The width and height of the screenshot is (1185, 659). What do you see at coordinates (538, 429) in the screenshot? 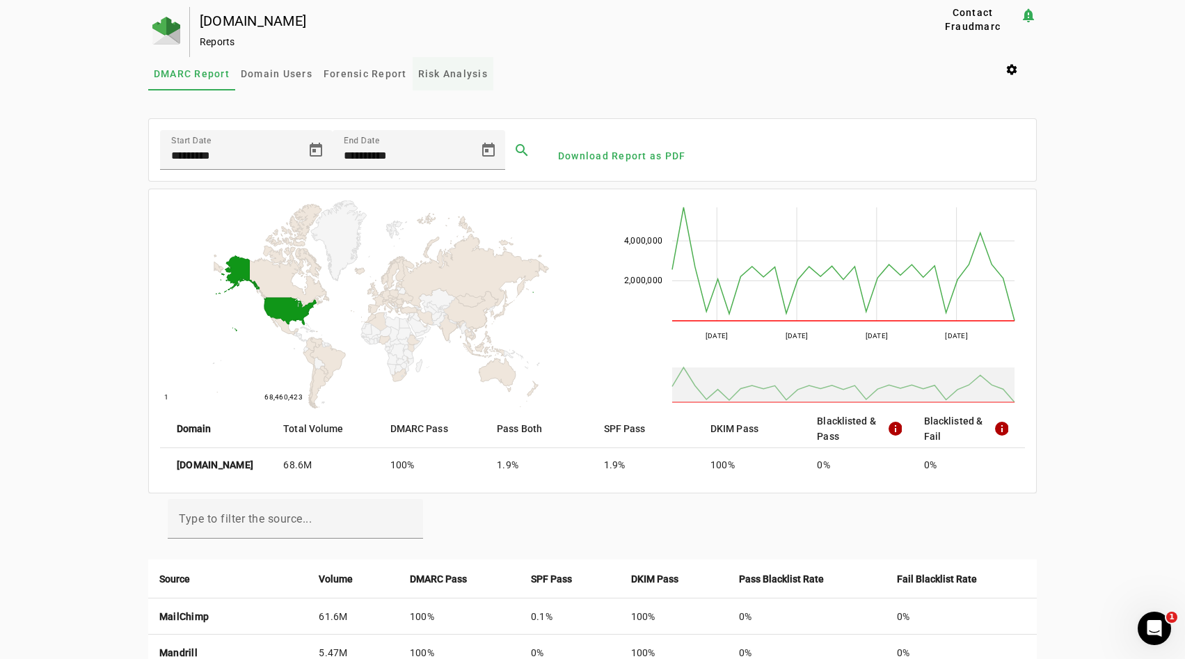
I see `mat-header-cell: Pass Both` at bounding box center [538, 429].